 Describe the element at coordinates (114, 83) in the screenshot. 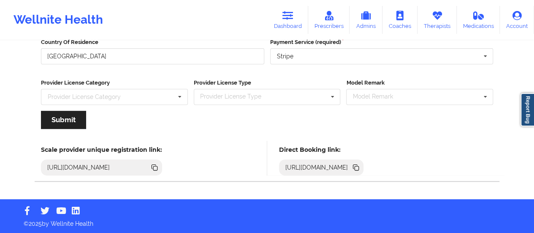

I see `label: Provider License Category` at that location.